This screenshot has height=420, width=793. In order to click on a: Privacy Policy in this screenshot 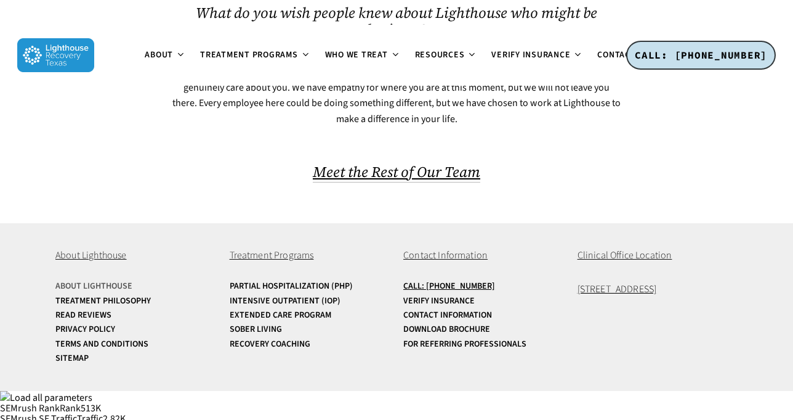, I will do `click(136, 329)`.